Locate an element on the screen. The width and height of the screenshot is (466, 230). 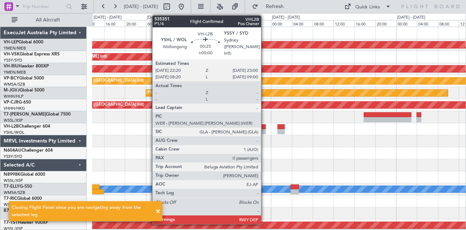
span: M-JGVJ is located at coordinates (12, 90).